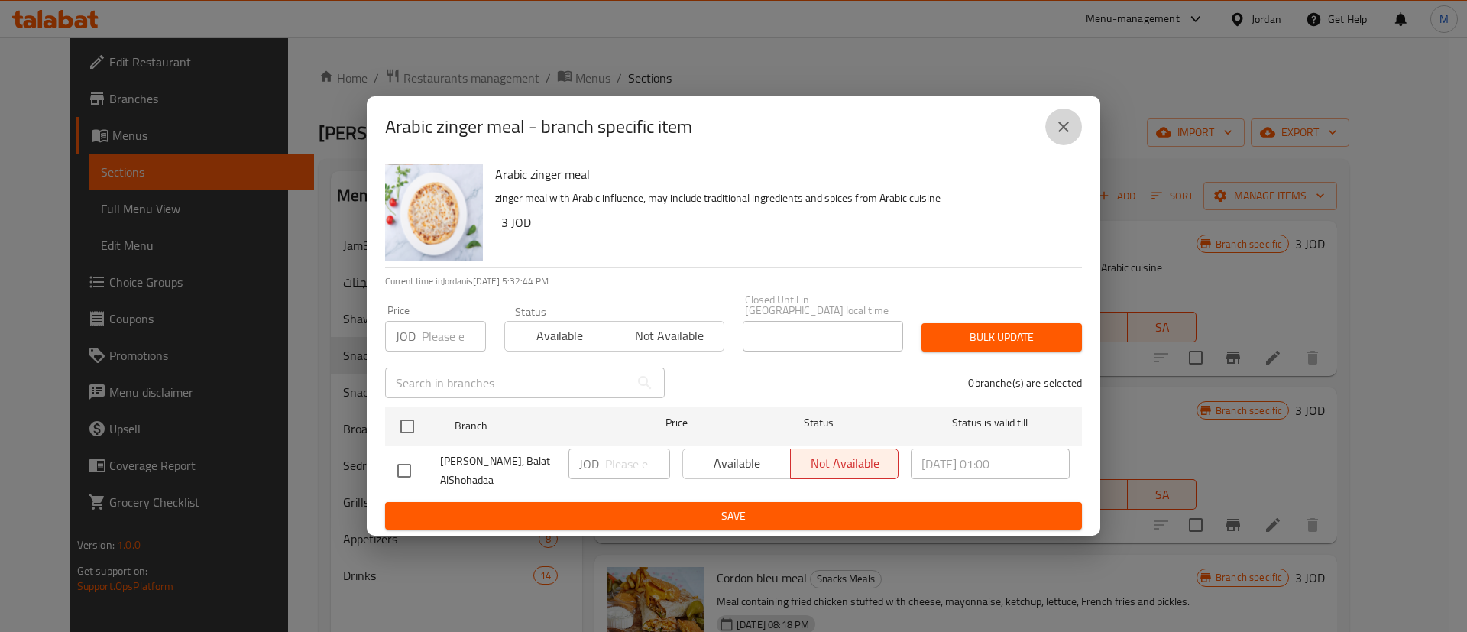 The height and width of the screenshot is (632, 1467). I want to click on span: Branch, so click(534, 426).